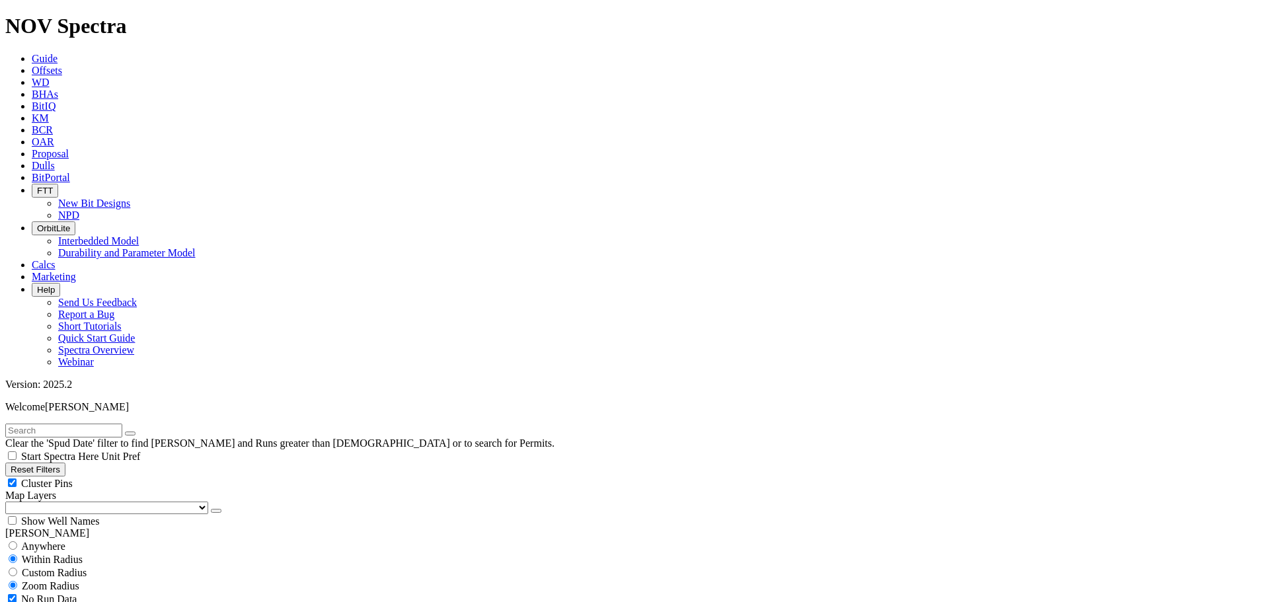 This screenshot has height=602, width=1269. I want to click on span: WD, so click(40, 82).